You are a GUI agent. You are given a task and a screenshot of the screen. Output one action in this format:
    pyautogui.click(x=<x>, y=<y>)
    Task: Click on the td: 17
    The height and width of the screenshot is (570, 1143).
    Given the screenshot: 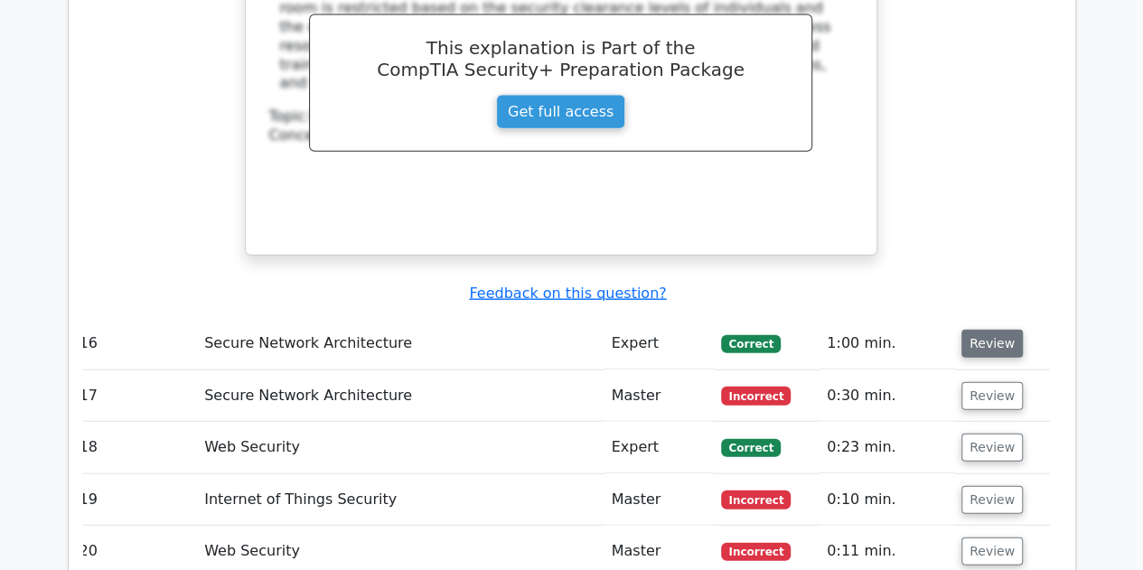 What is the action you would take?
    pyautogui.click(x=135, y=396)
    